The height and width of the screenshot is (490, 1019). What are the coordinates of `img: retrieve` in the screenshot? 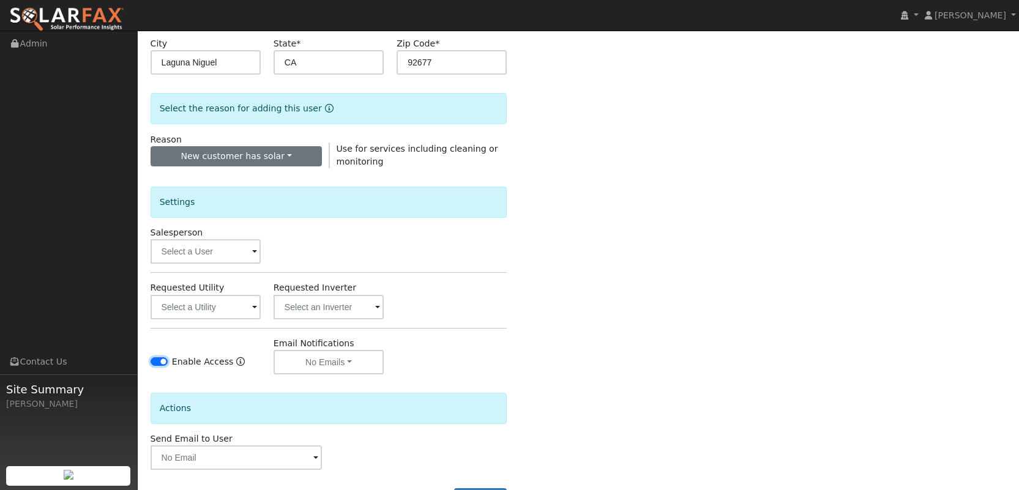 It's located at (69, 475).